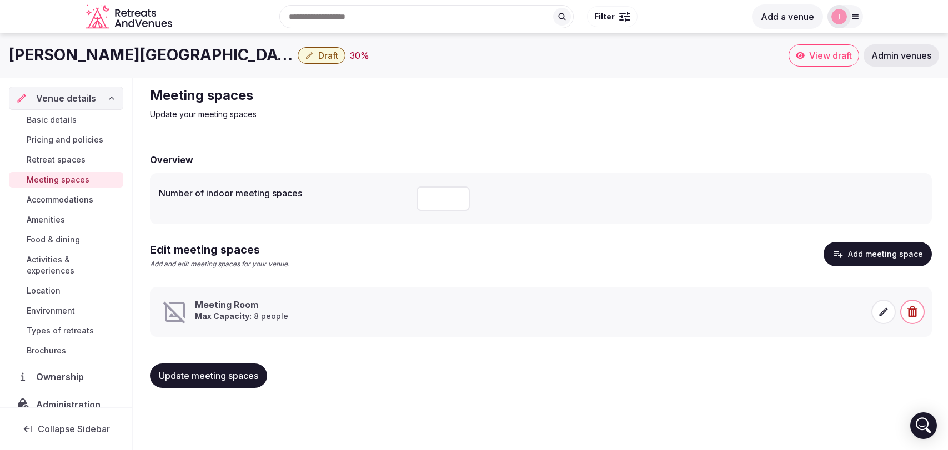 This screenshot has width=948, height=450. Describe the element at coordinates (877, 254) in the screenshot. I see `button: Add meeting space` at that location.